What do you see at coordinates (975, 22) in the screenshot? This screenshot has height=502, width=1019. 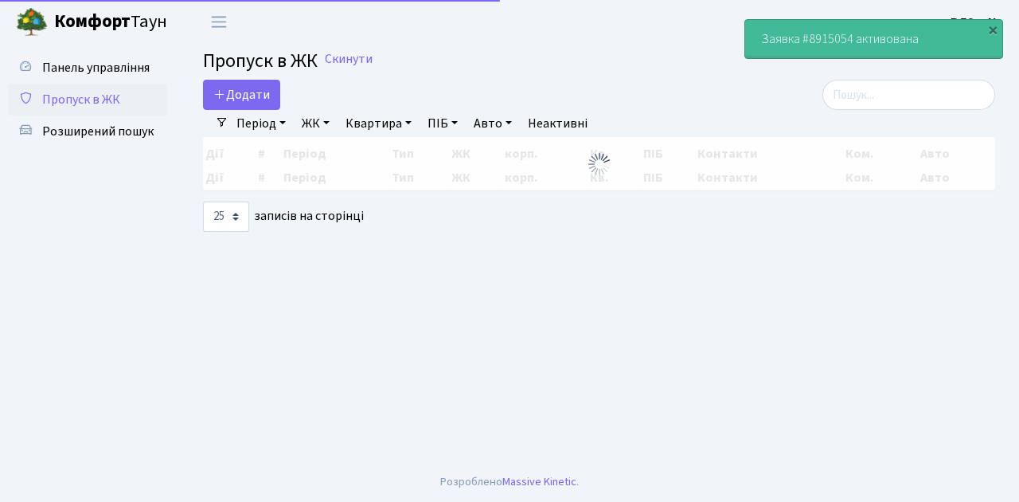 I see `a: ВЛ2 -. К.` at bounding box center [975, 22].